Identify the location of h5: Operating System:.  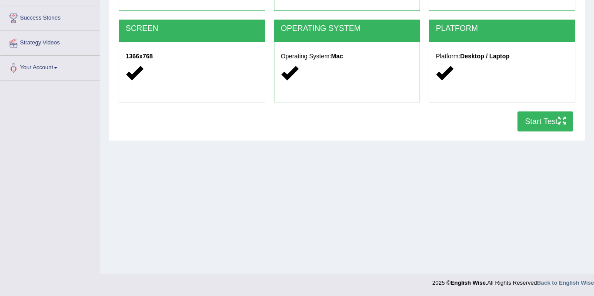
(347, 56).